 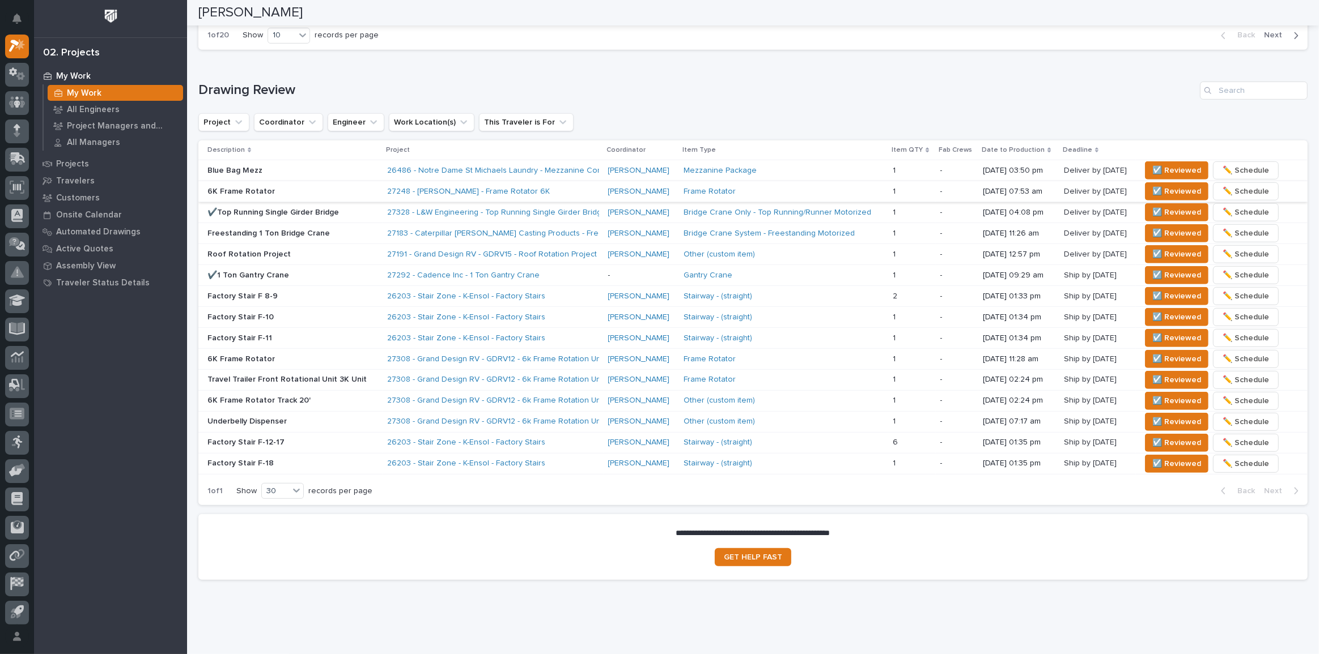 I want to click on p: Automated Drawings, so click(x=98, y=232).